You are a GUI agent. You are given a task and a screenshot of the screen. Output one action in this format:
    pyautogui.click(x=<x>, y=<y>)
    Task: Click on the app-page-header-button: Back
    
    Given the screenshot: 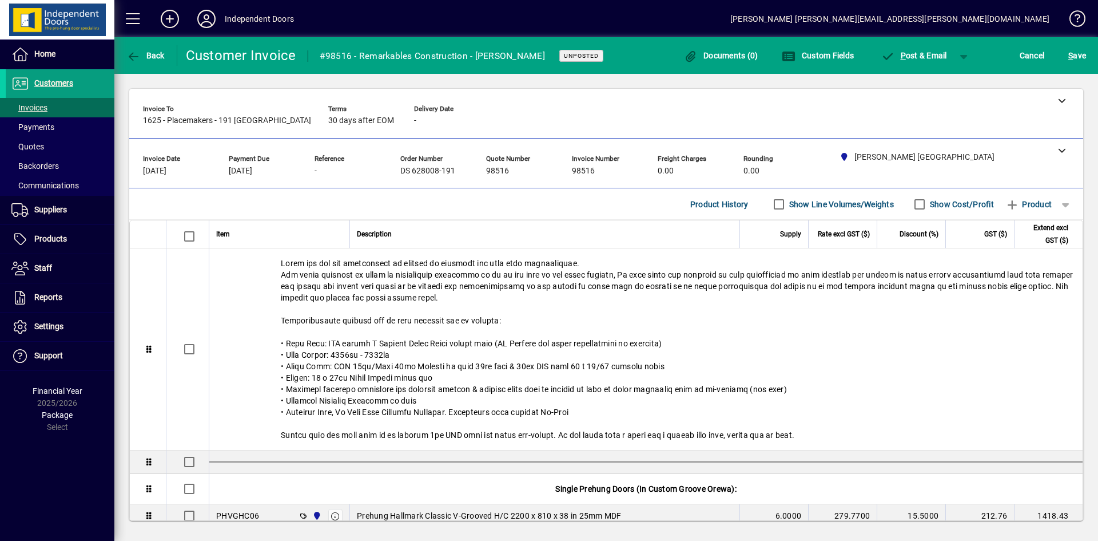 What is the action you would take?
    pyautogui.click(x=146, y=55)
    